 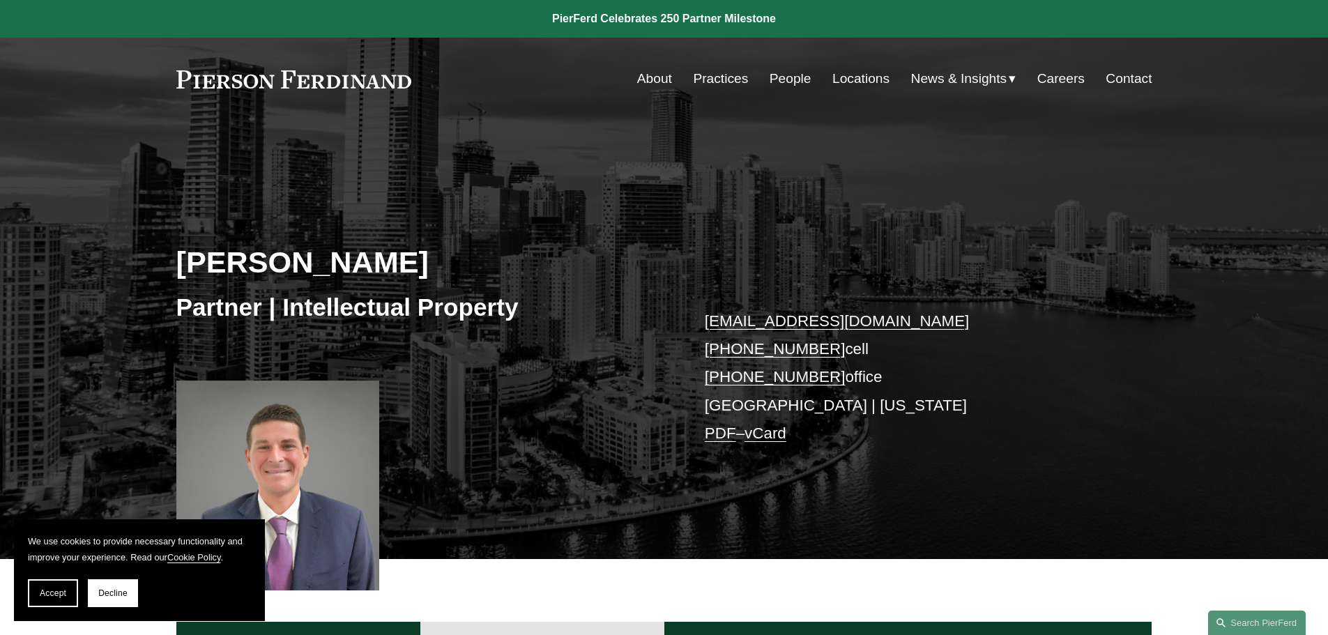 I want to click on span: Accept, so click(x=53, y=593).